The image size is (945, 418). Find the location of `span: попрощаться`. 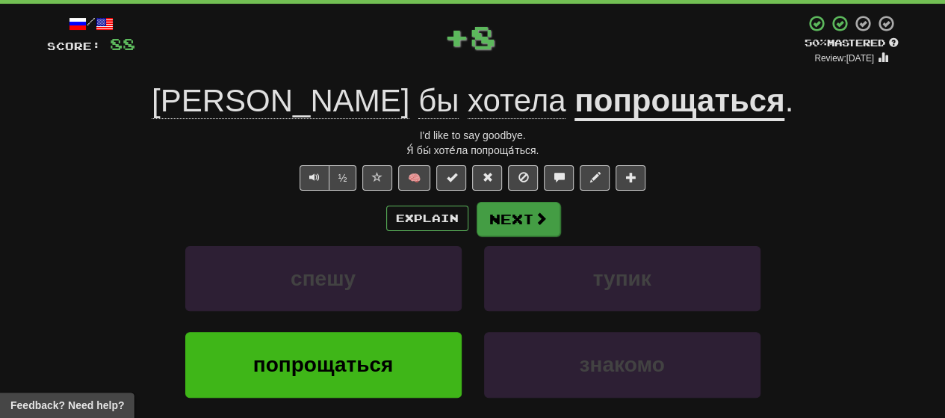

span: попрощаться is located at coordinates (324, 364).